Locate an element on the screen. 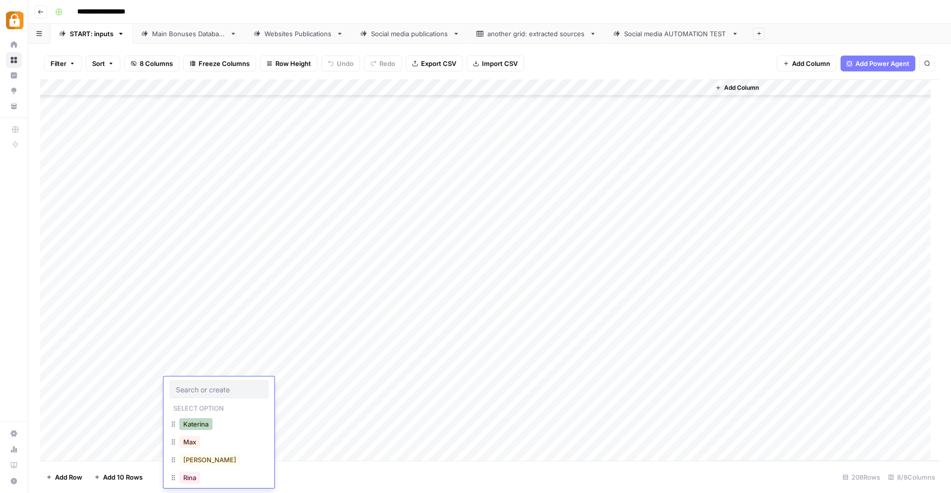  button: Max is located at coordinates (190, 442).